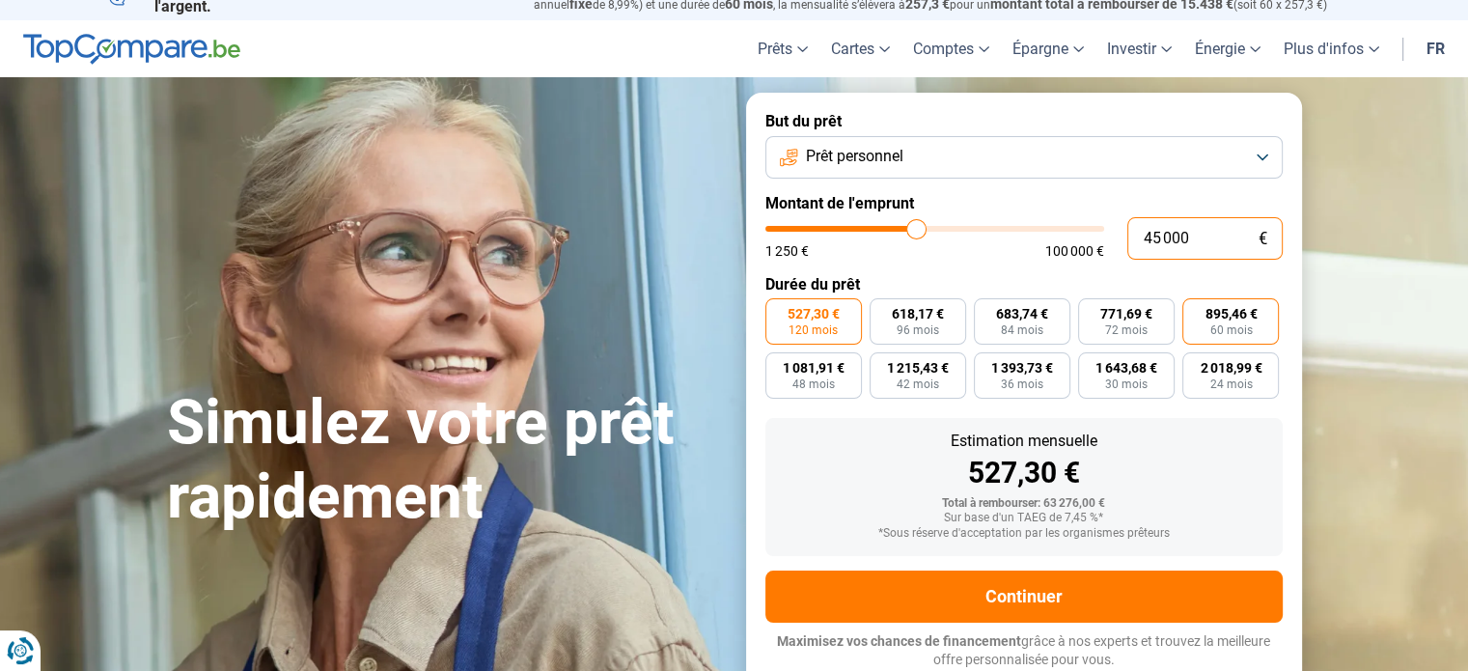 This screenshot has width=1468, height=671. Describe the element at coordinates (1126, 330) in the screenshot. I see `span: 72 mois` at that location.